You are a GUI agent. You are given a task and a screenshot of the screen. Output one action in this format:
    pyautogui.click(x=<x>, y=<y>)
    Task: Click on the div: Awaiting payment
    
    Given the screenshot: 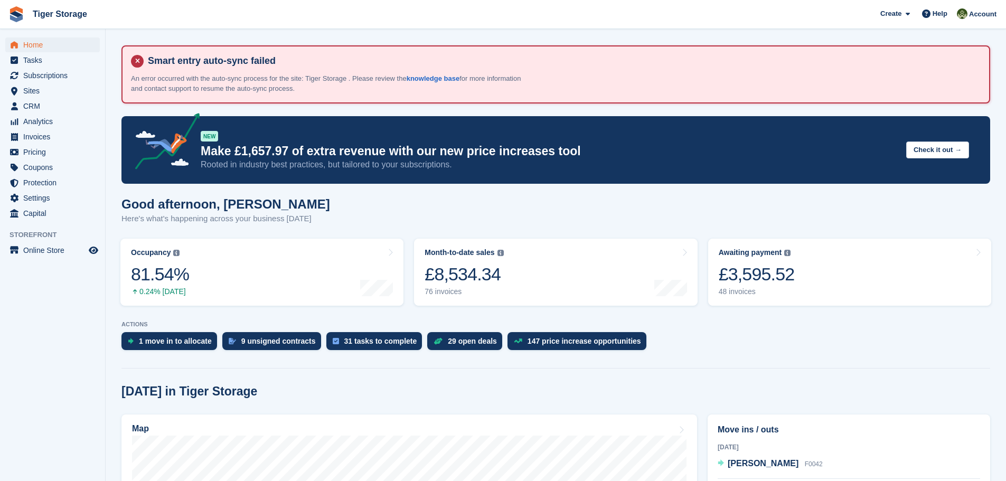 What is the action you would take?
    pyautogui.click(x=750, y=252)
    